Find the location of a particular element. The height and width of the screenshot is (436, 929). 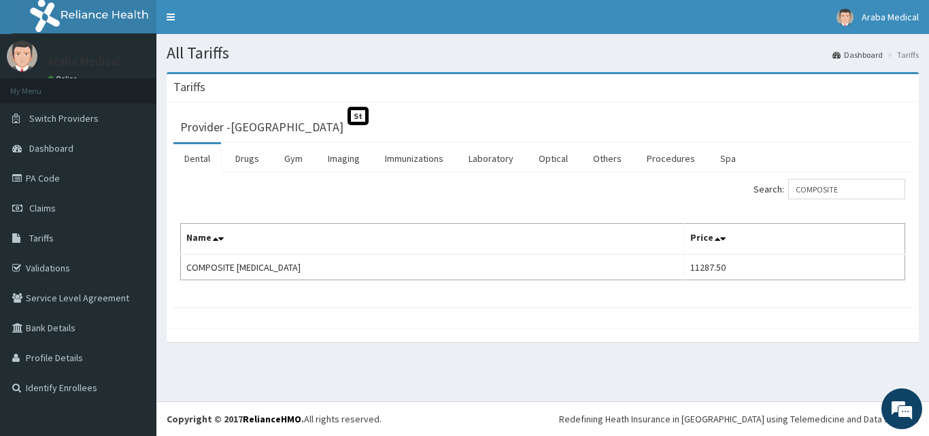

span: Tariffs is located at coordinates (41, 238).